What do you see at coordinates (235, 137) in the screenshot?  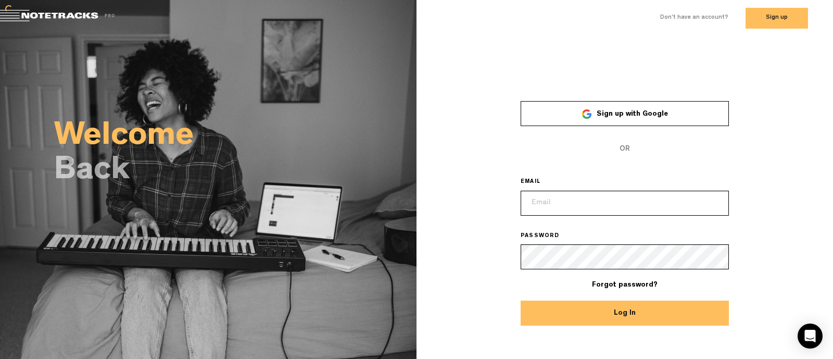 I see `h2: Welcome` at bounding box center [235, 137].